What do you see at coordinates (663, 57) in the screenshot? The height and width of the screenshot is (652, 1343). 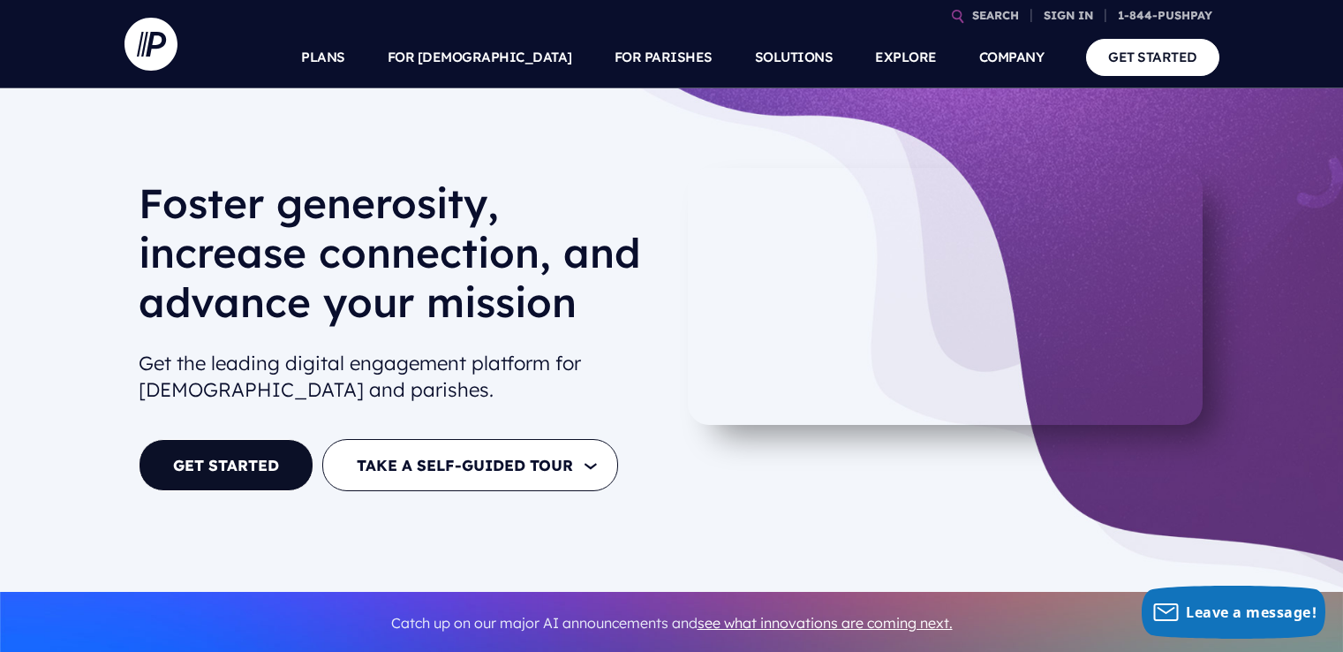 I see `a: FOR PARISHES` at bounding box center [663, 57].